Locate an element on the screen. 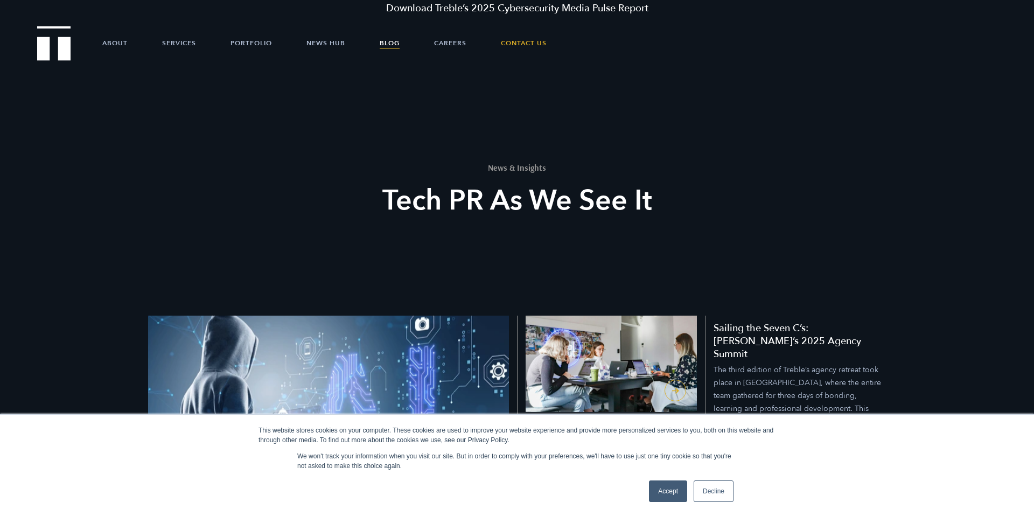  a: About is located at coordinates (115, 43).